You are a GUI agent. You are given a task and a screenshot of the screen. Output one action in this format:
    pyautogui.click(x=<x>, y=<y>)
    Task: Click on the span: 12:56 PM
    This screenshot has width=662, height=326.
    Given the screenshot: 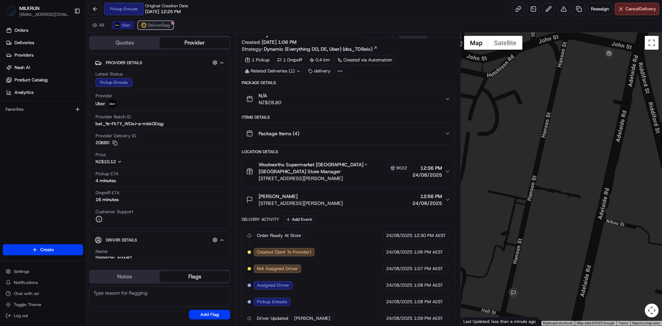 What is the action you would take?
    pyautogui.click(x=427, y=196)
    